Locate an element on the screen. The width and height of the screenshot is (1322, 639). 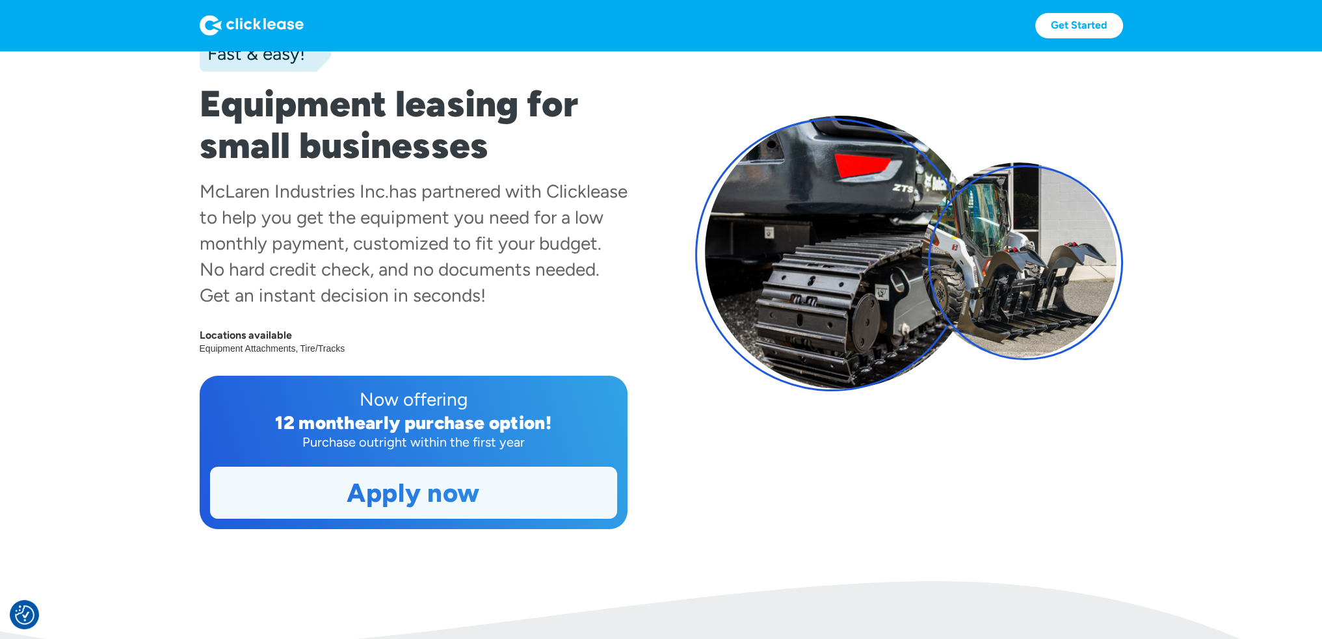
img: Logo is located at coordinates (252, 25).